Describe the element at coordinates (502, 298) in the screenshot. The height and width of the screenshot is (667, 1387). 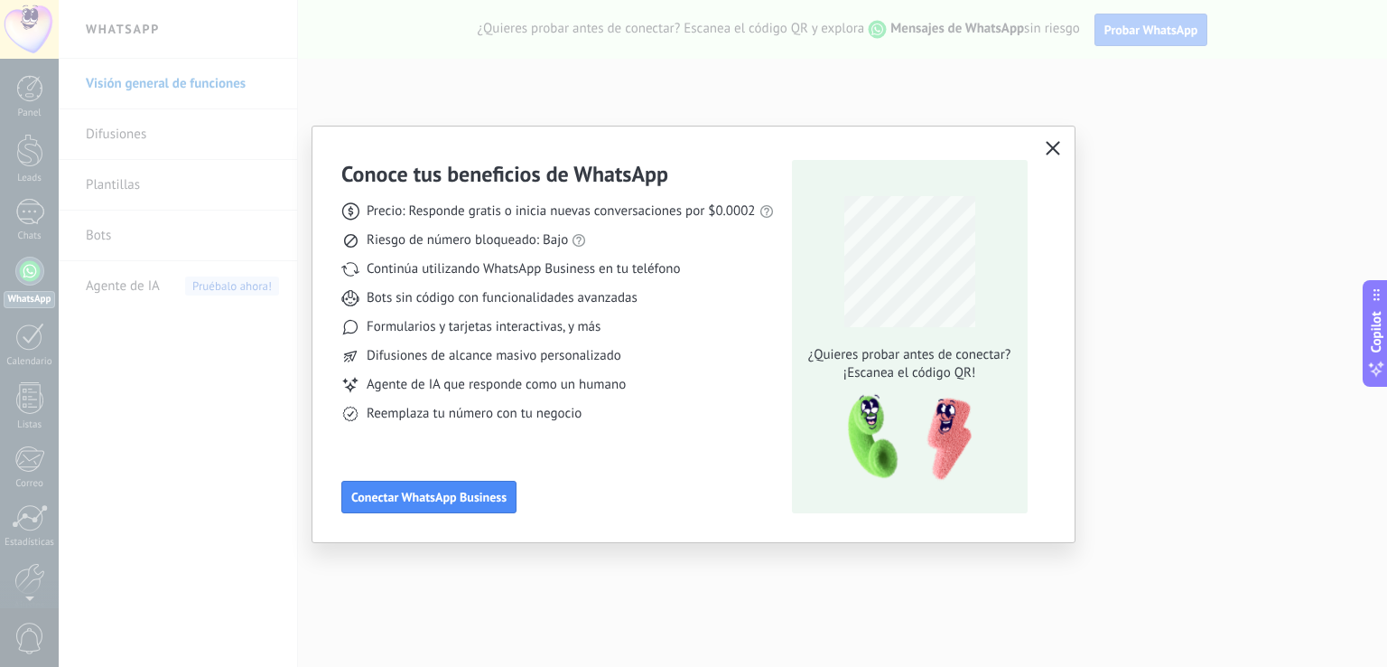
I see `span: Bots sin código con funcionalidades avanzadas` at that location.